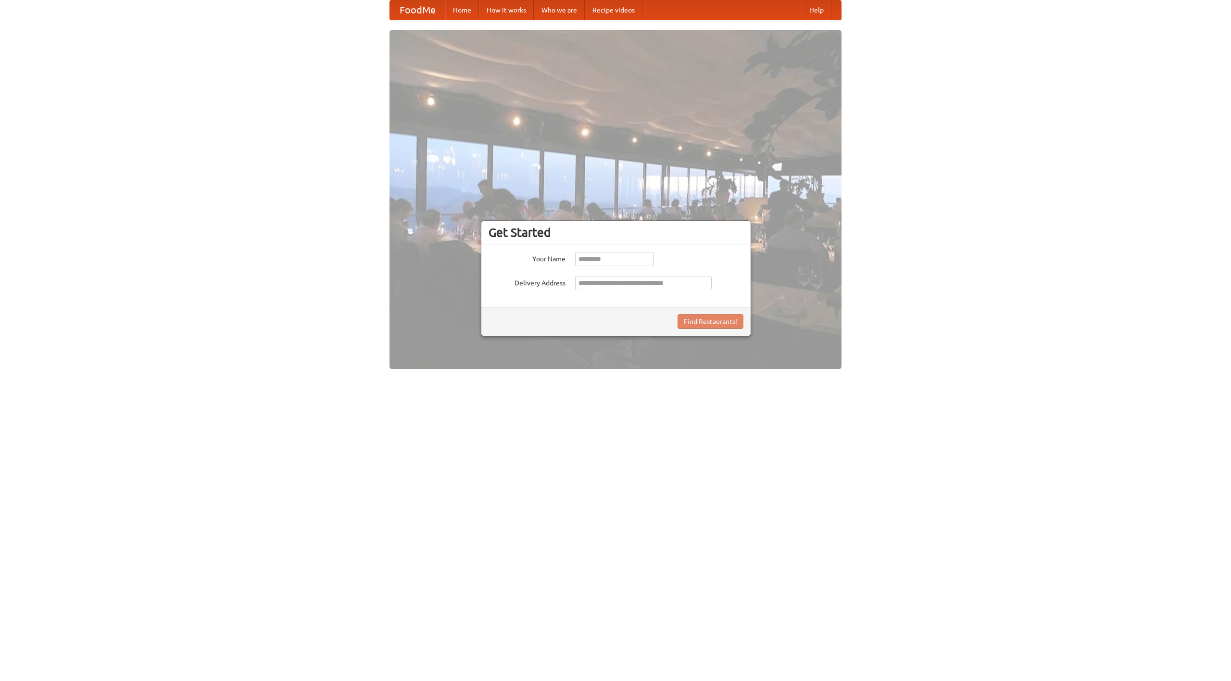 This screenshot has height=681, width=1231. Describe the element at coordinates (527, 281) in the screenshot. I see `label: Delivery Address` at that location.